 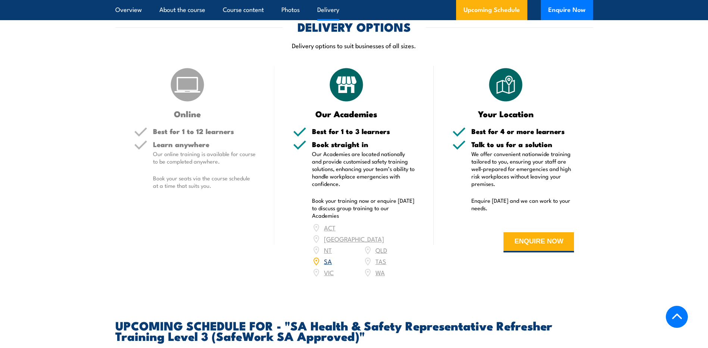 What do you see at coordinates (205, 144) in the screenshot?
I see `h5: Learn anywhere` at bounding box center [205, 144].